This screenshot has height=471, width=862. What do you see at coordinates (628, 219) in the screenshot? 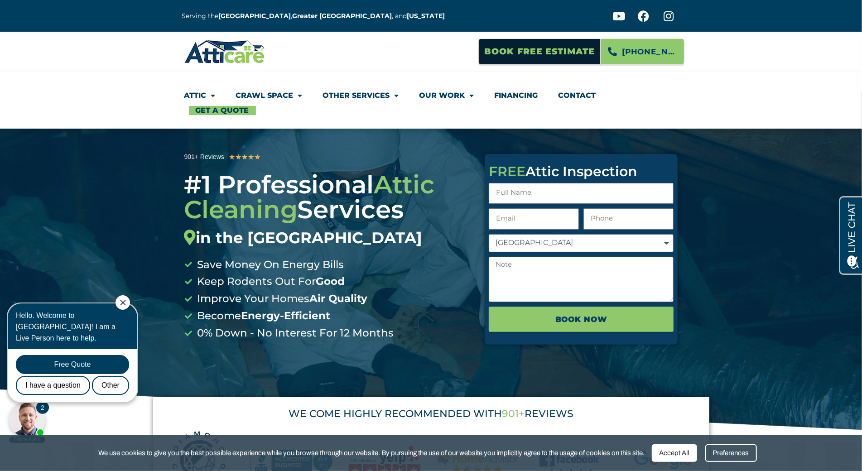
I see `input: Only numbers and phone characters (#, -, *, etc) are accepted.` at bounding box center [628, 219].